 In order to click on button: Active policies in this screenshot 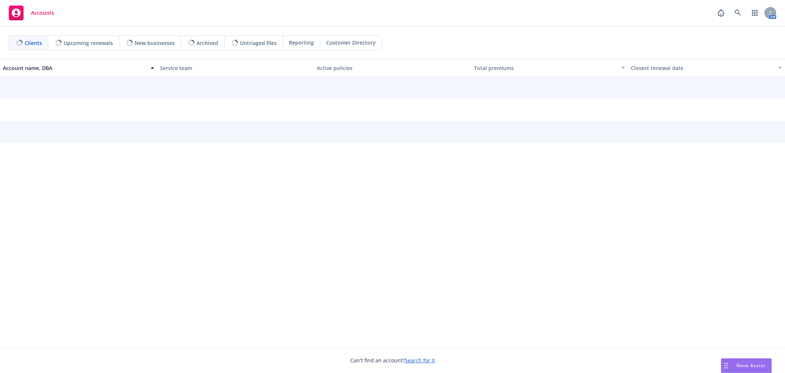, I will do `click(393, 68)`.